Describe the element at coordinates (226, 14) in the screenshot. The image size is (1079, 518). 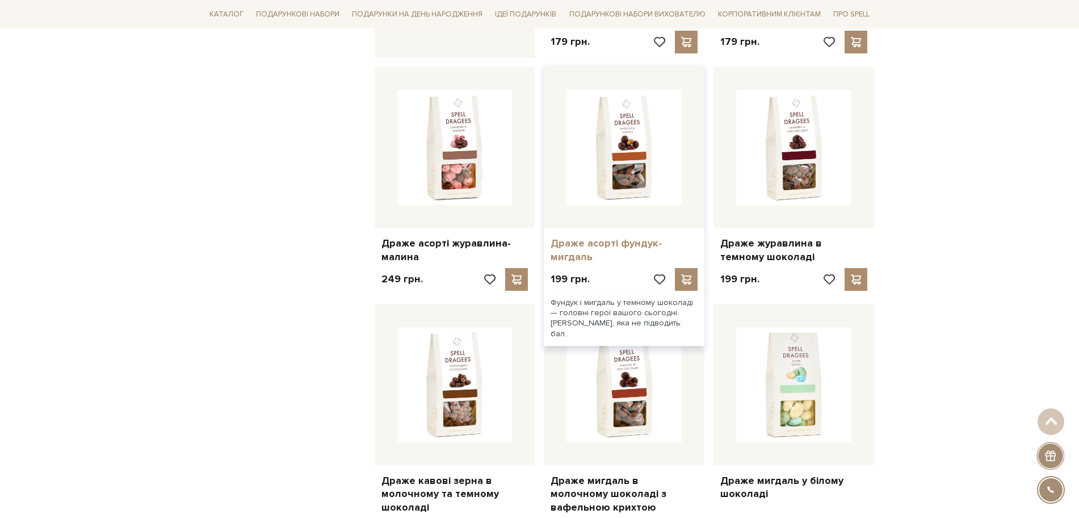
I see `a: Каталог` at that location.